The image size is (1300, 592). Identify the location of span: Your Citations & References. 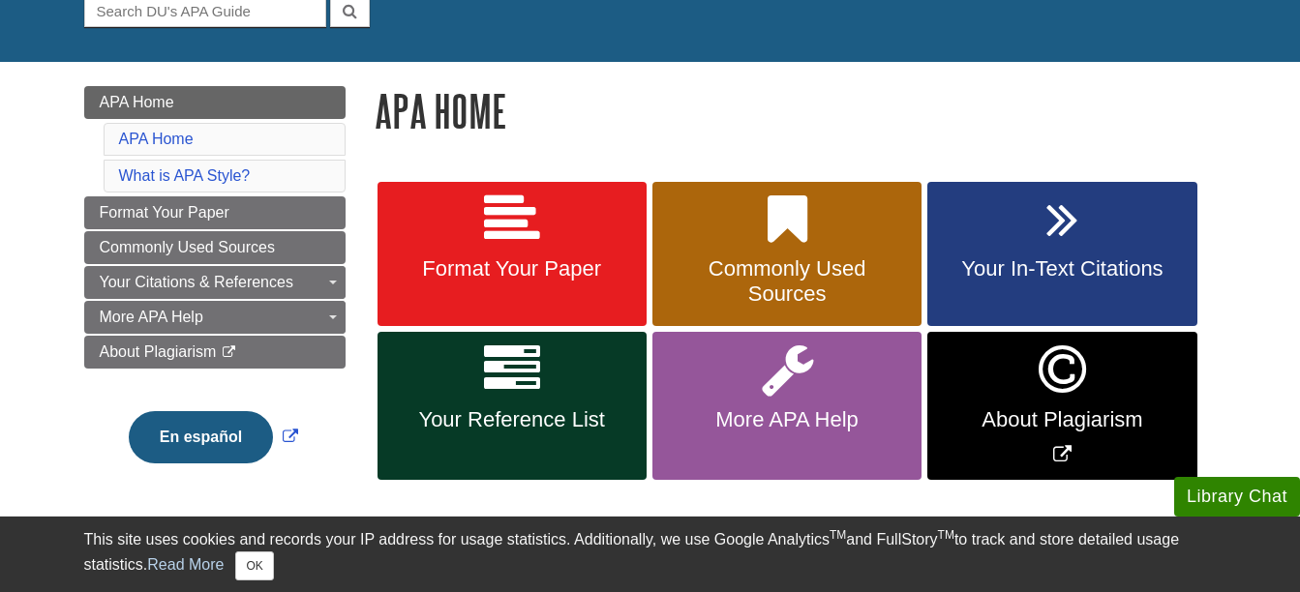
(196, 282).